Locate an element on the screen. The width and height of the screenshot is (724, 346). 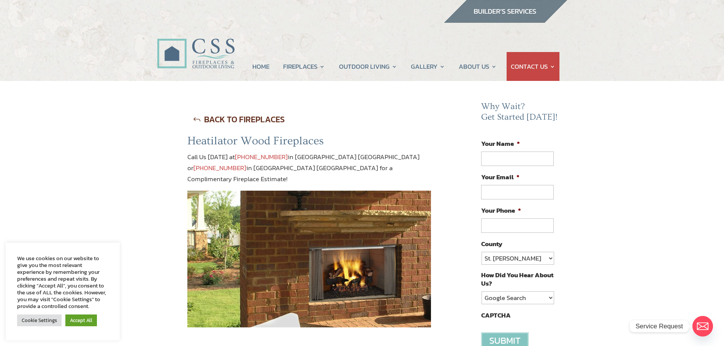
a: GALLERY is located at coordinates (428, 67).